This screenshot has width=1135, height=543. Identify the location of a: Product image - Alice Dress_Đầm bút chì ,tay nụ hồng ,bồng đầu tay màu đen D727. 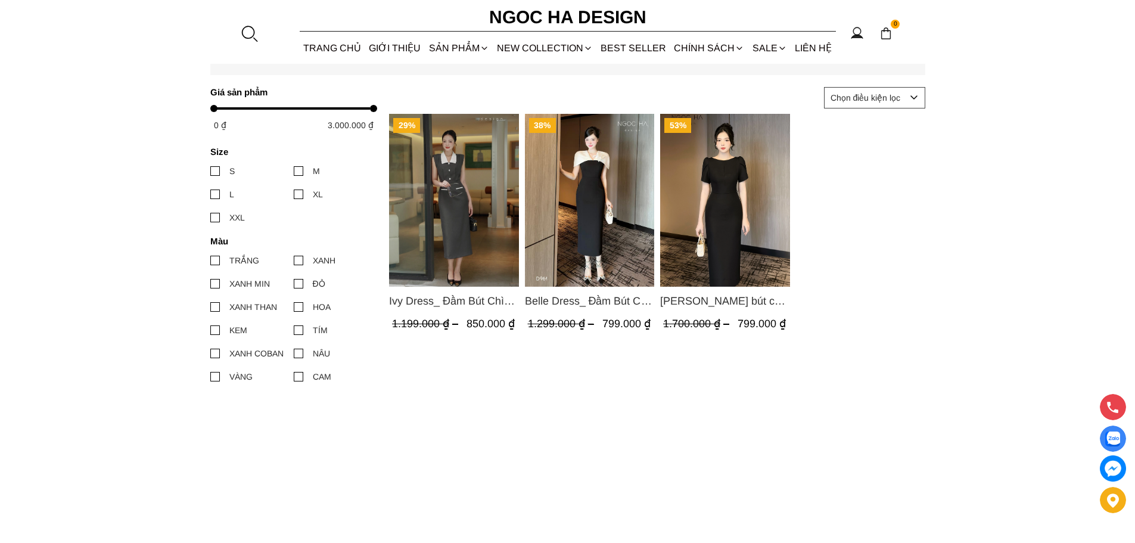
(725, 200).